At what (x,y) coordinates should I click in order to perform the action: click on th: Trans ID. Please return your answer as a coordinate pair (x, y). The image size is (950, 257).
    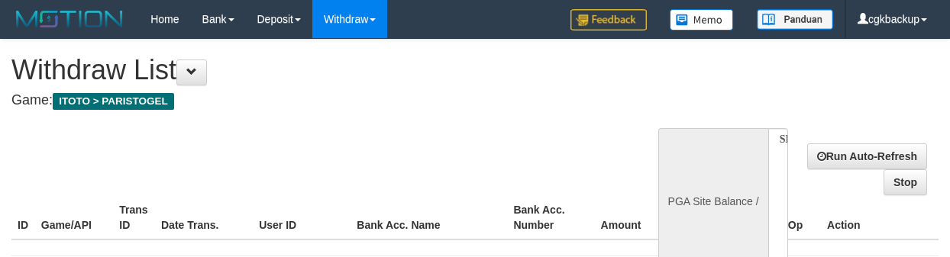
    Looking at the image, I should click on (134, 218).